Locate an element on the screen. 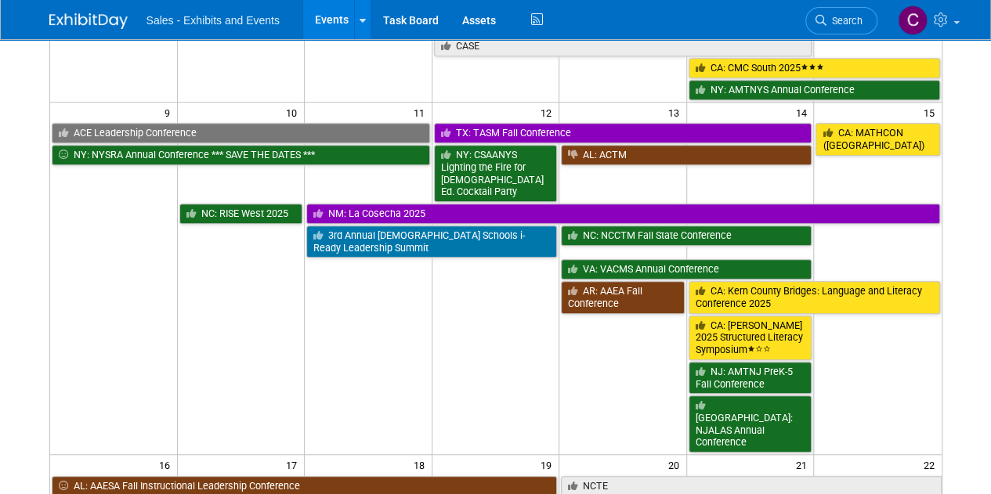 The width and height of the screenshot is (991, 494). span: 21 is located at coordinates (803, 465).